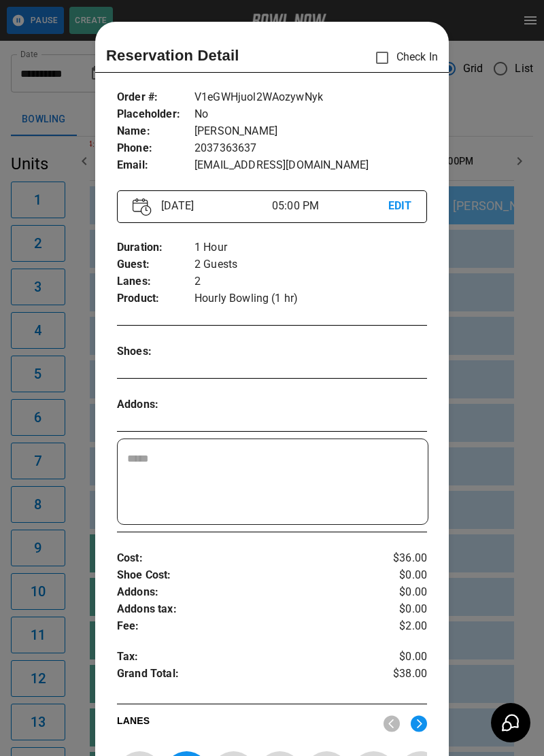 The width and height of the screenshot is (544, 756). I want to click on p: Reservation Detail, so click(173, 55).